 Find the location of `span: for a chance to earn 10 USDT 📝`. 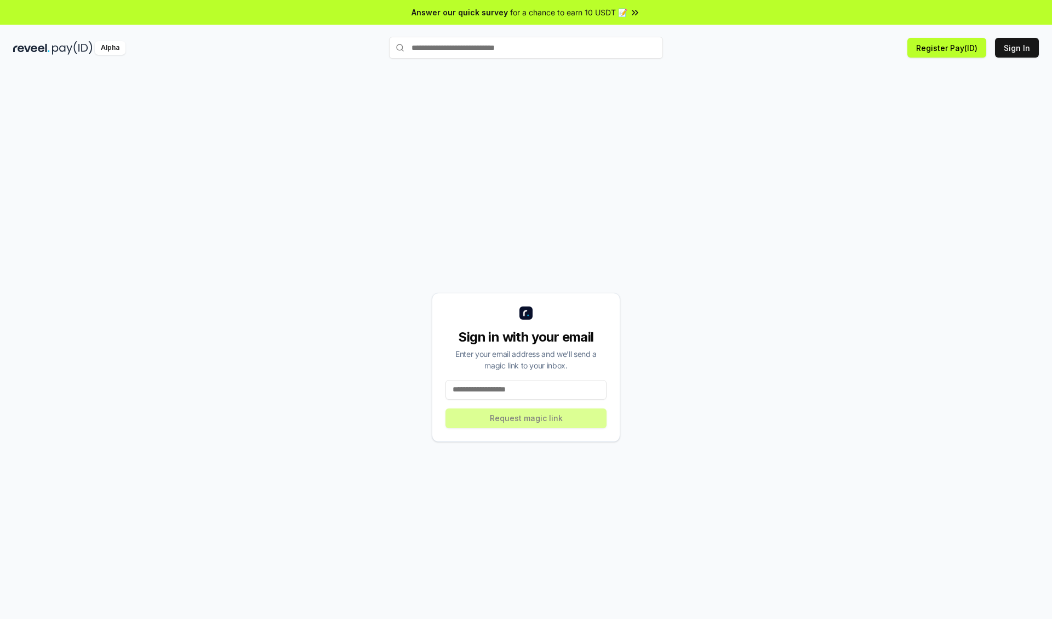

span: for a chance to earn 10 USDT 📝 is located at coordinates (569, 12).